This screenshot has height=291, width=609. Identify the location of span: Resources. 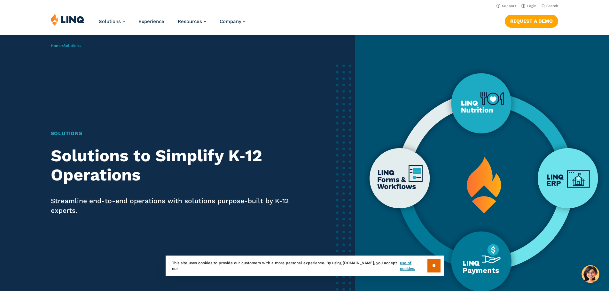
(190, 21).